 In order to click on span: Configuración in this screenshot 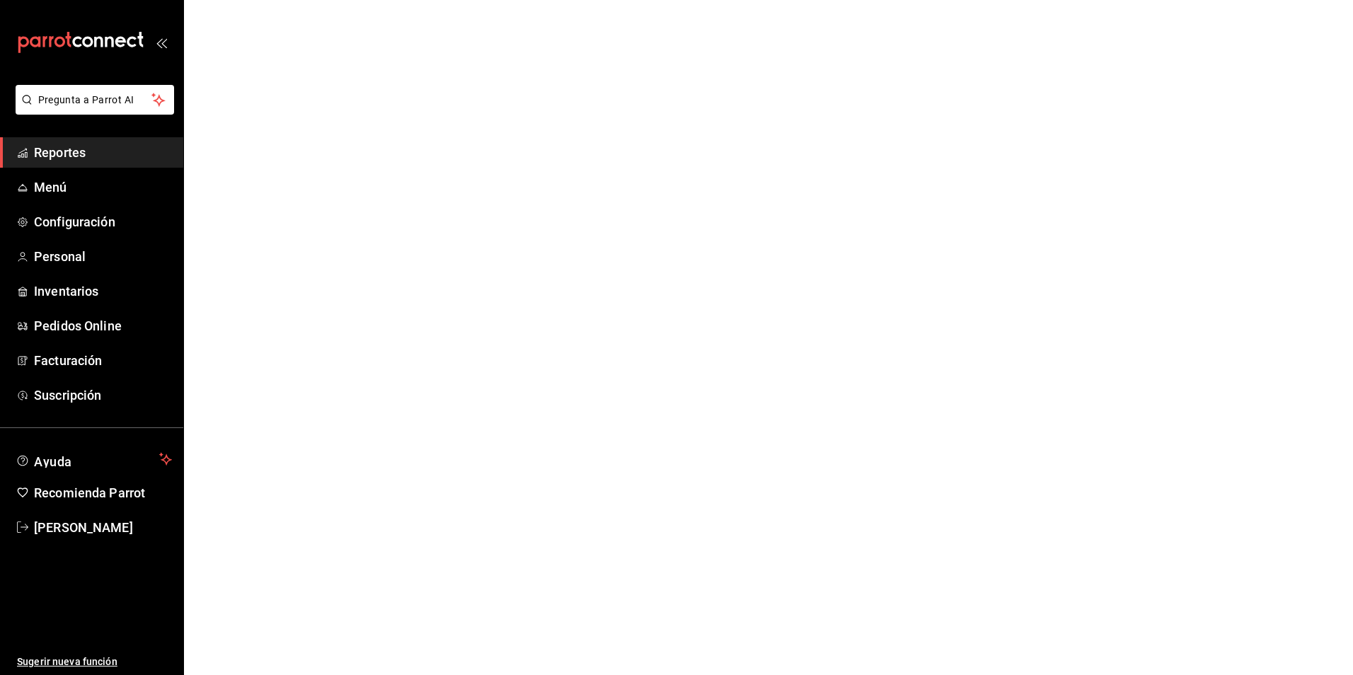, I will do `click(103, 221)`.